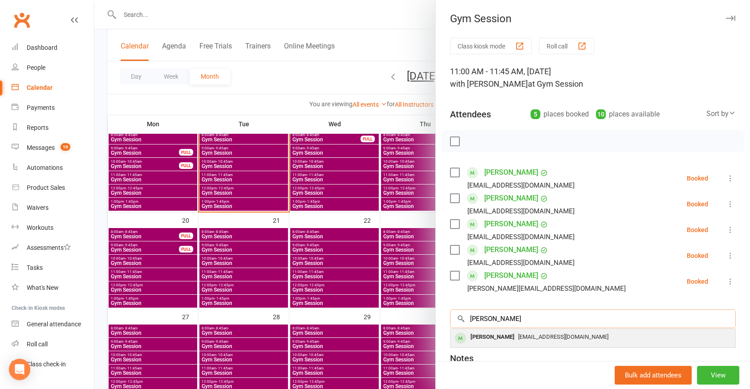 The image size is (750, 389). Describe the element at coordinates (20, 370) in the screenshot. I see `div: Open Intercom Messenger` at that location.